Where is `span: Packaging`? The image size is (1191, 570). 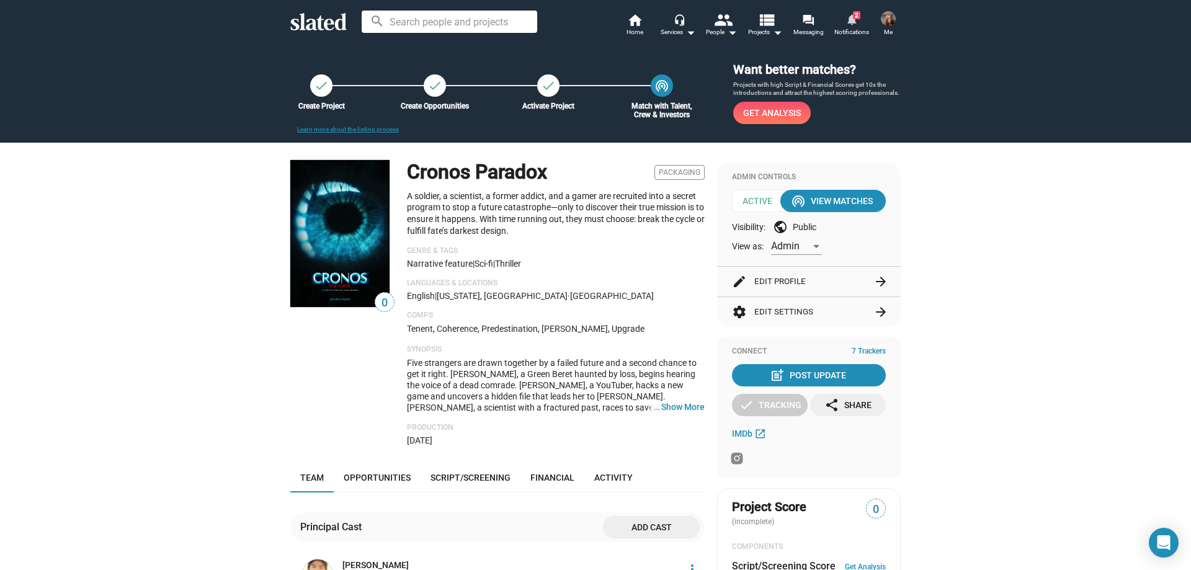 span: Packaging is located at coordinates (679, 172).